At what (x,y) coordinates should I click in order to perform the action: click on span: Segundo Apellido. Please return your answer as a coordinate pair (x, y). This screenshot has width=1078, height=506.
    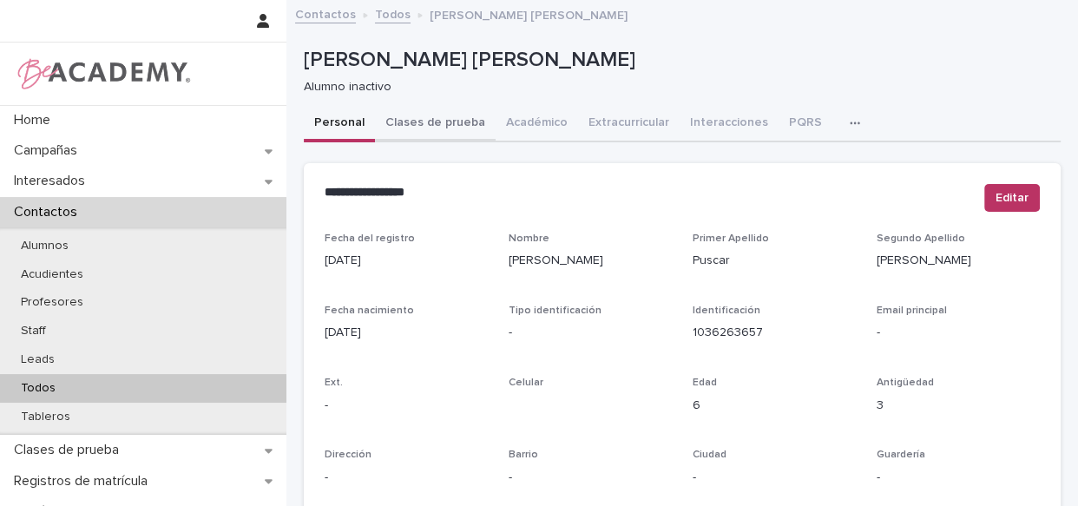
    Looking at the image, I should click on (921, 239).